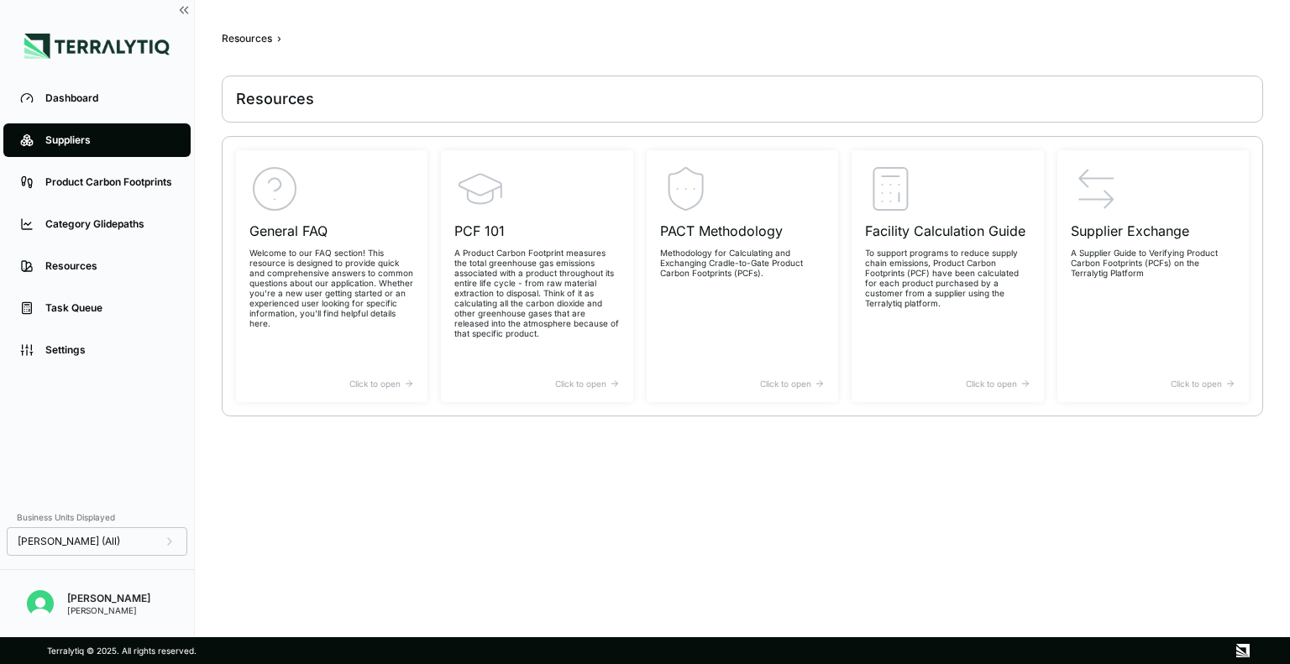 The width and height of the screenshot is (1290, 664). What do you see at coordinates (947, 278) in the screenshot?
I see `p: To support programs to reduce supply chain emissions, Product Carbon Footprints (PCF) have been c...` at bounding box center [947, 278].